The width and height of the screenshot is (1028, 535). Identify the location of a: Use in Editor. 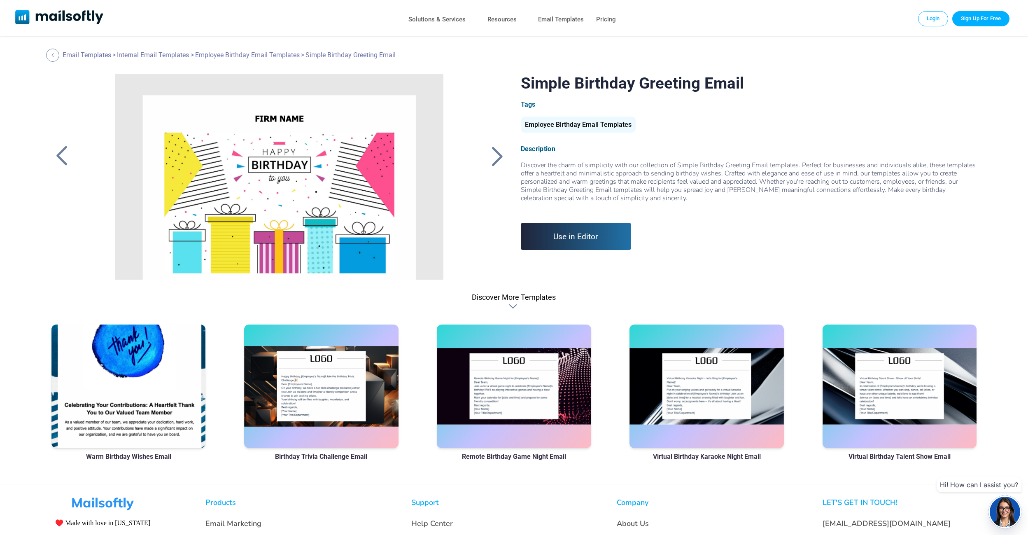
(576, 236).